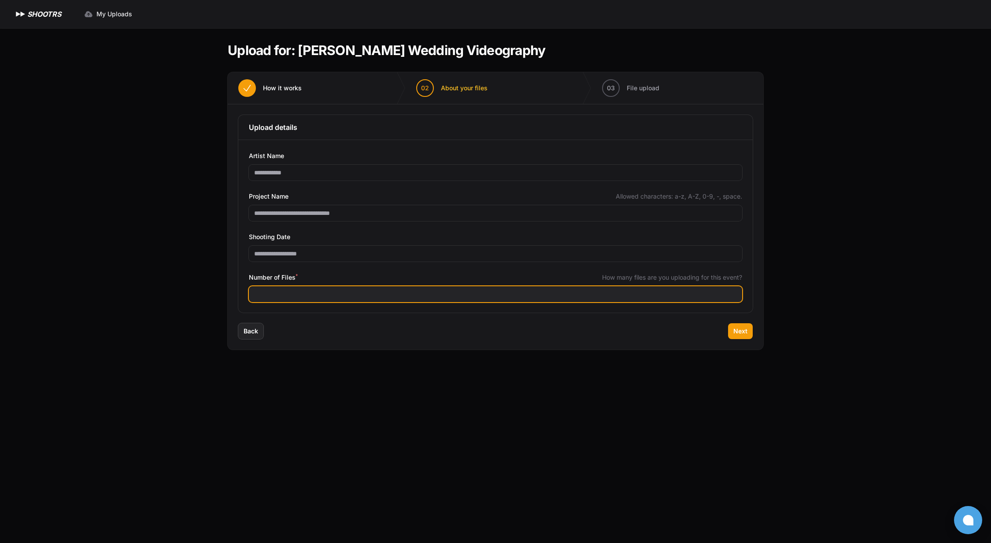  What do you see at coordinates (270, 237) in the screenshot?
I see `span: Shooting Date` at bounding box center [270, 237].